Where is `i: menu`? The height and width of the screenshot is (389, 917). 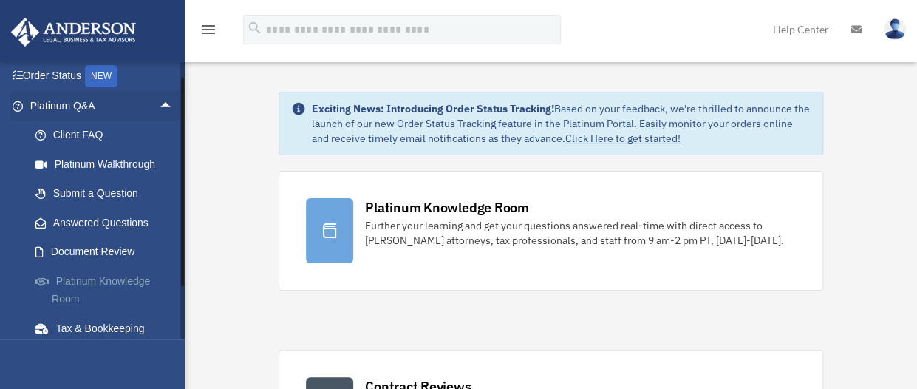
i: menu is located at coordinates (208, 30).